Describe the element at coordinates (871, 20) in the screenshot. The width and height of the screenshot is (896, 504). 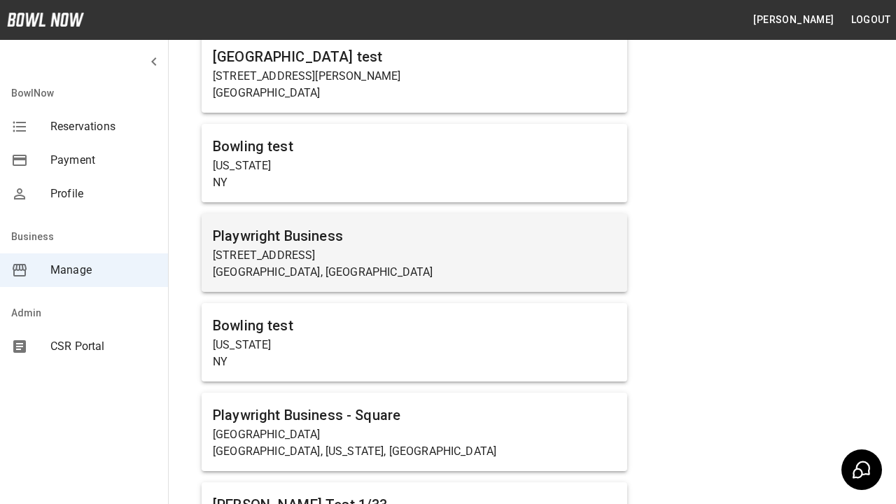
I see `button: Logout` at that location.